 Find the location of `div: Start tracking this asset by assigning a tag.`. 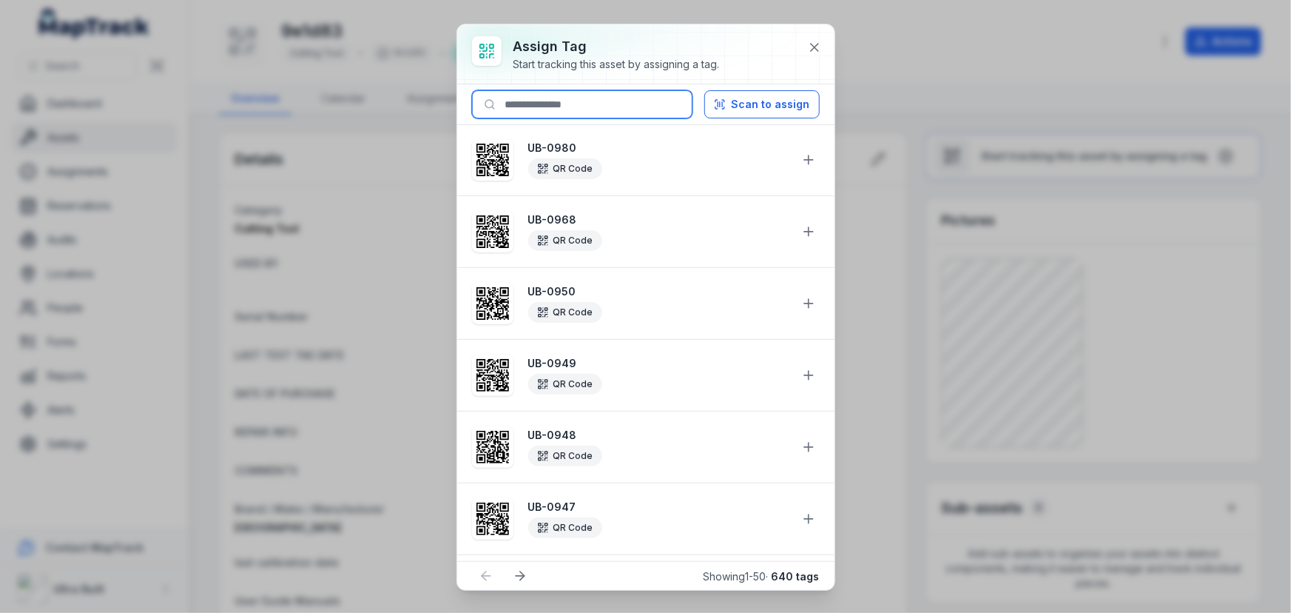

div: Start tracking this asset by assigning a tag. is located at coordinates (616, 64).